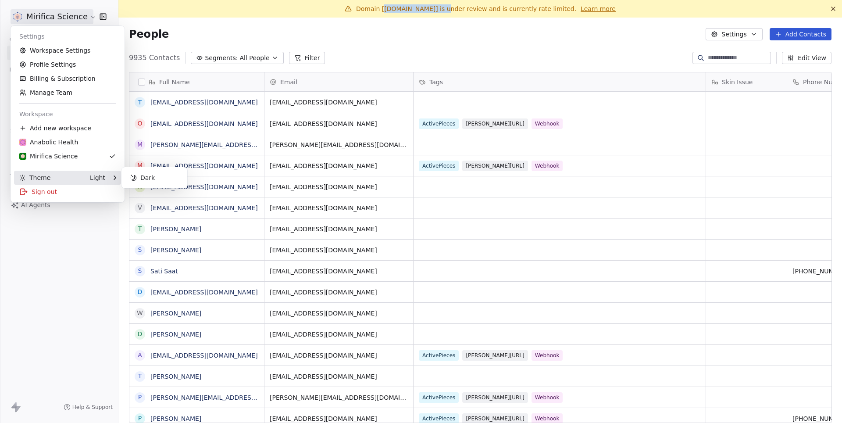 The image size is (842, 423). Describe the element at coordinates (49, 142) in the screenshot. I see `div: Anabolic Health` at that location.